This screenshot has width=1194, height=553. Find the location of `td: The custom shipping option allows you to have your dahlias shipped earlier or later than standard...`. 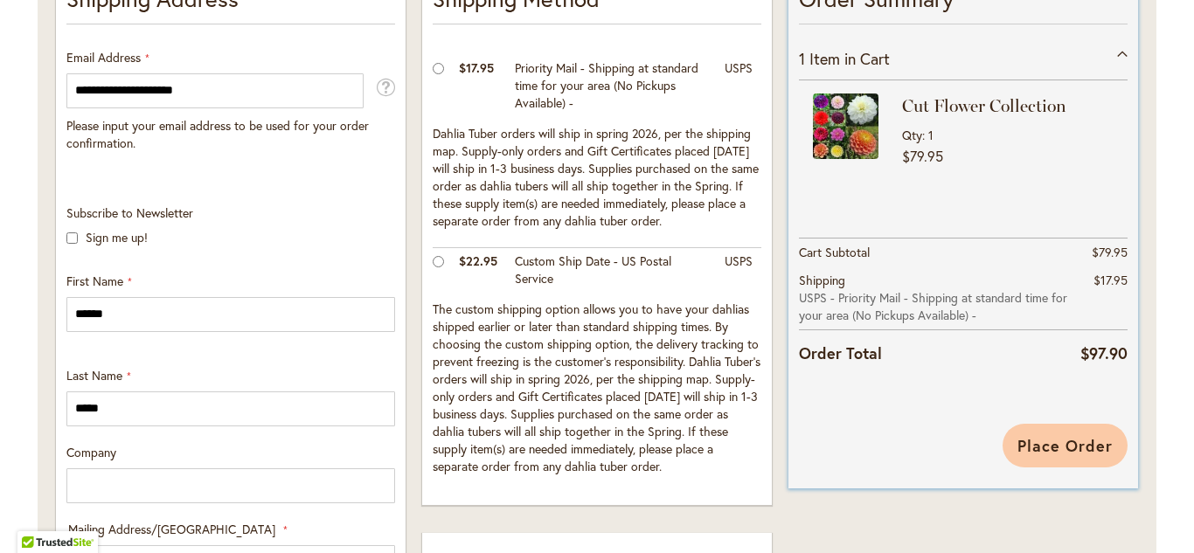

td: The custom shipping option allows you to have your dahlias shipped earlier or later than standard... is located at coordinates (597, 390).